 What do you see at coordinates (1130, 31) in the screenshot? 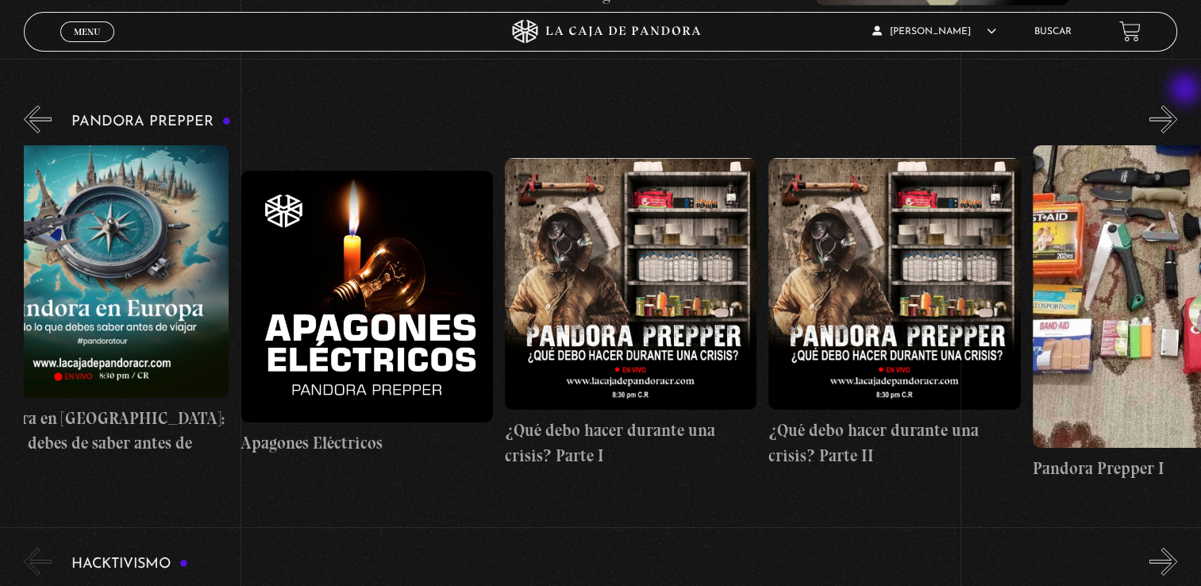
I see `a: View your shopping cart` at bounding box center [1130, 31].